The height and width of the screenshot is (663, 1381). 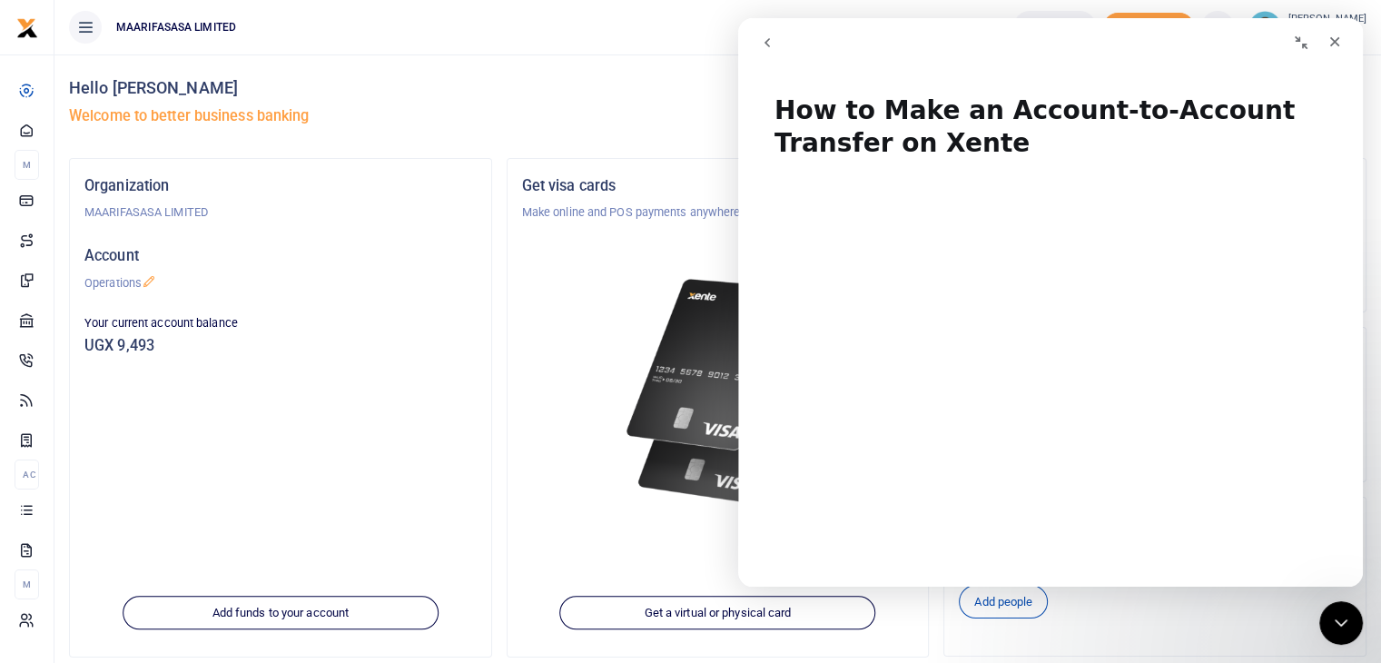 I want to click on li: Wallet ballance, so click(x=1054, y=27).